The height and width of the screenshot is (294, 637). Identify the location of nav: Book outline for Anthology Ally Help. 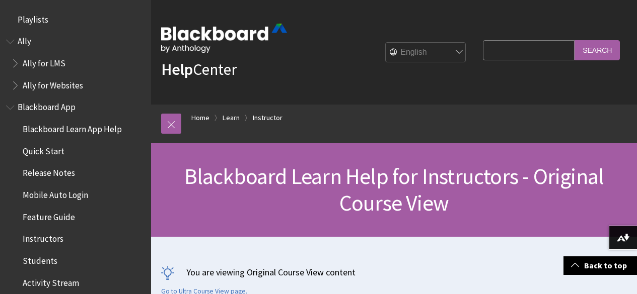
(75, 63).